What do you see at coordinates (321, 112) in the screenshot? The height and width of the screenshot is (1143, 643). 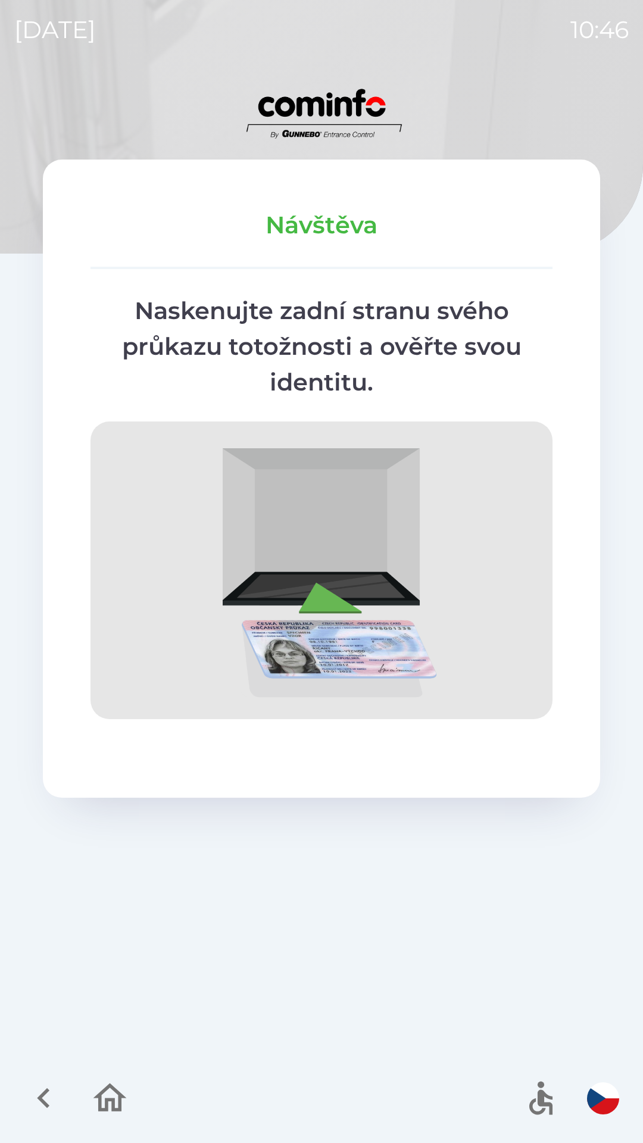 I see `img: Logo` at bounding box center [321, 112].